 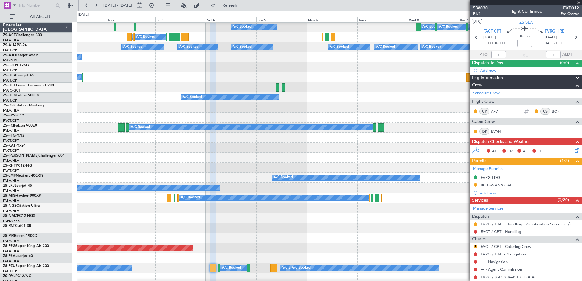 I want to click on span: Crew, so click(x=478, y=85).